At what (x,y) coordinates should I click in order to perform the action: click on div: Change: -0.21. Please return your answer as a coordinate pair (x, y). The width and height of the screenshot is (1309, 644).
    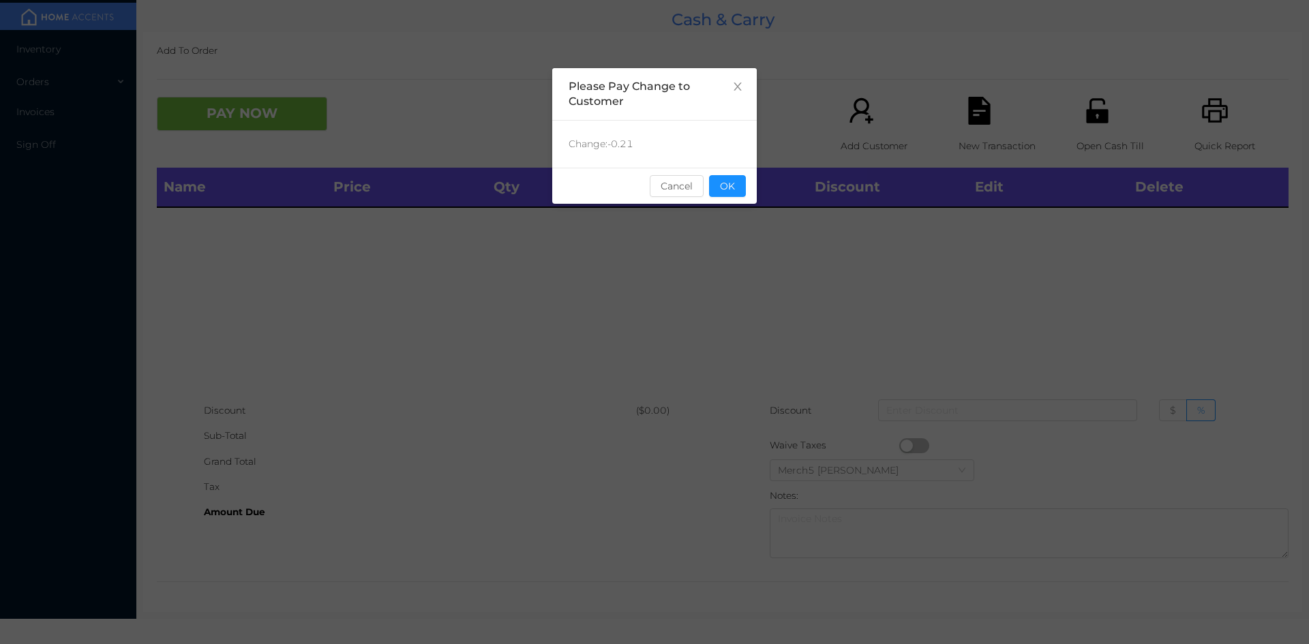
    Looking at the image, I should click on (655, 144).